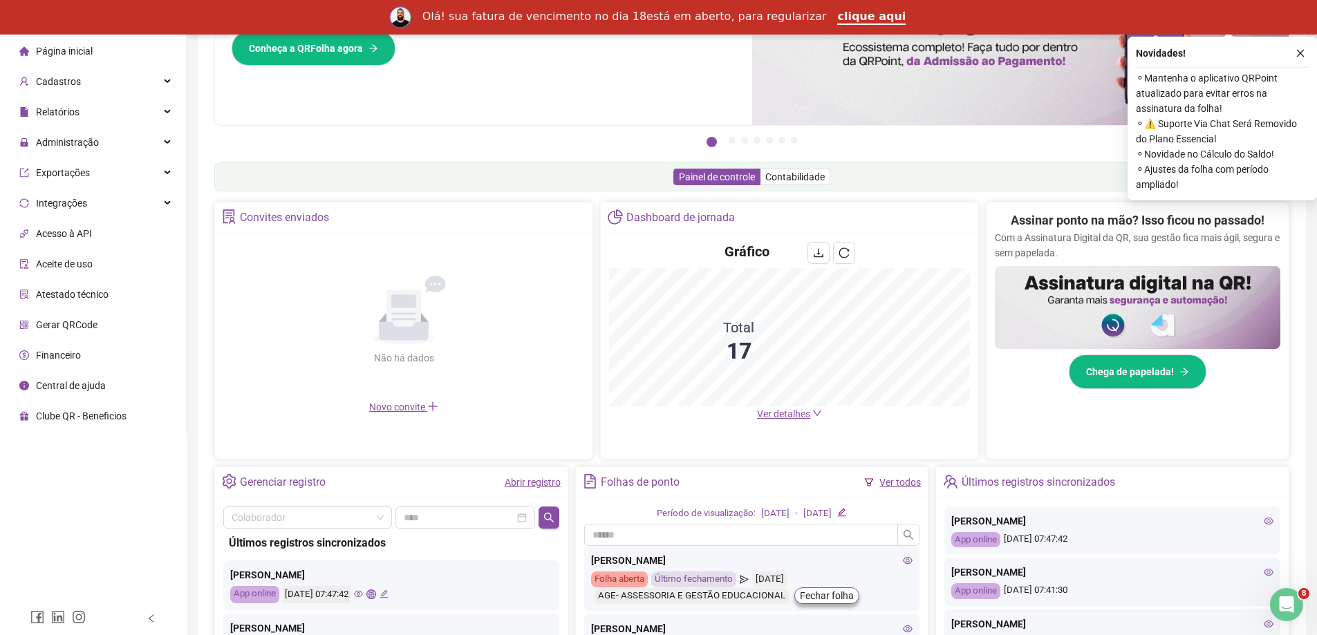  What do you see at coordinates (67, 142) in the screenshot?
I see `span: Administração` at bounding box center [67, 142].